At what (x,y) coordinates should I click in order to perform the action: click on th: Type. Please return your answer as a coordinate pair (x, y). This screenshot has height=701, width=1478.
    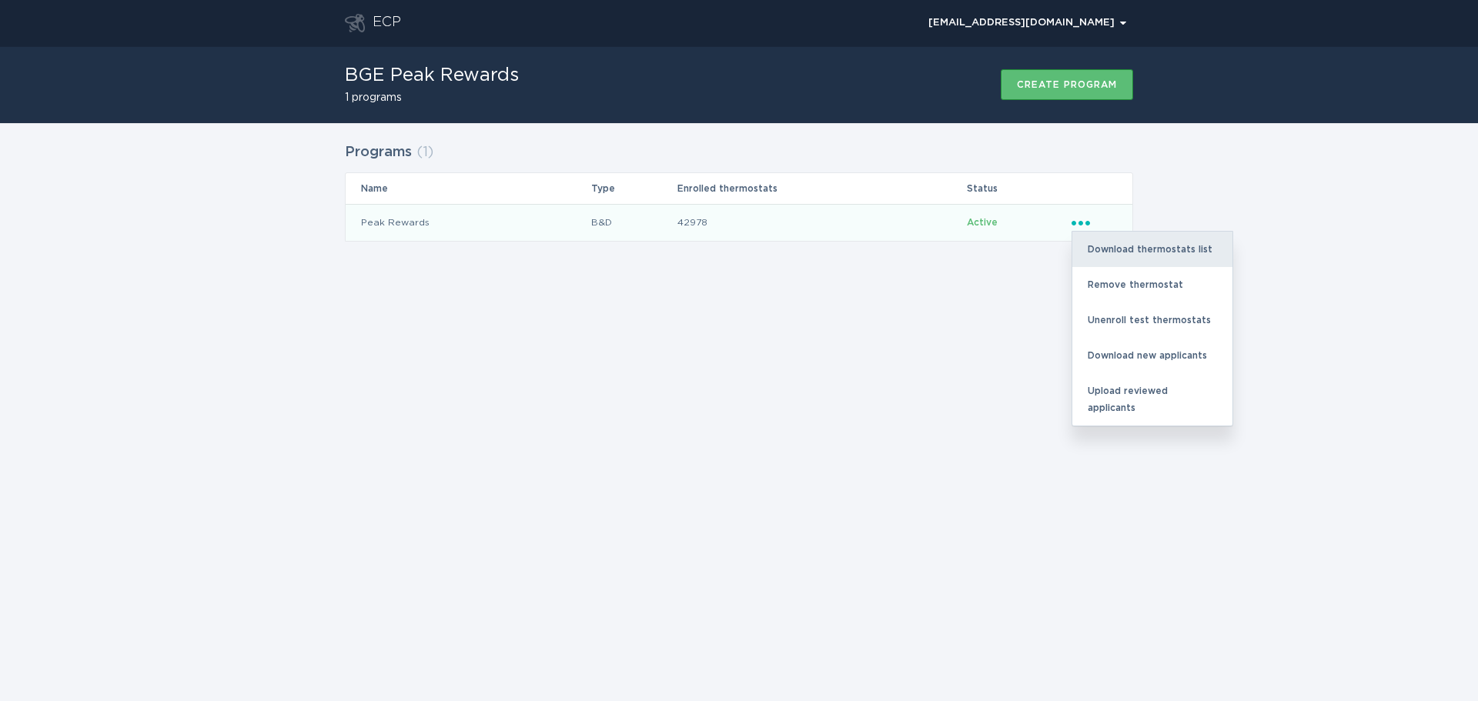
    Looking at the image, I should click on (633, 189).